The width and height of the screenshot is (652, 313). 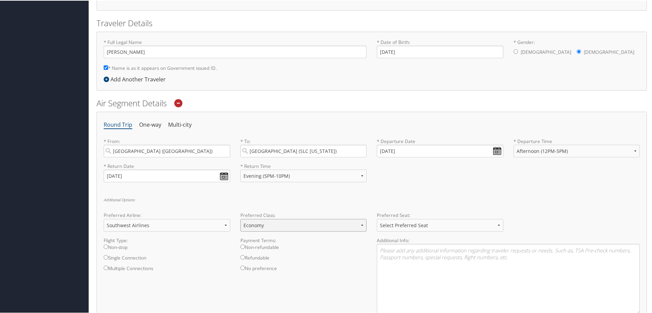 I want to click on li: Round Trip, so click(x=118, y=124).